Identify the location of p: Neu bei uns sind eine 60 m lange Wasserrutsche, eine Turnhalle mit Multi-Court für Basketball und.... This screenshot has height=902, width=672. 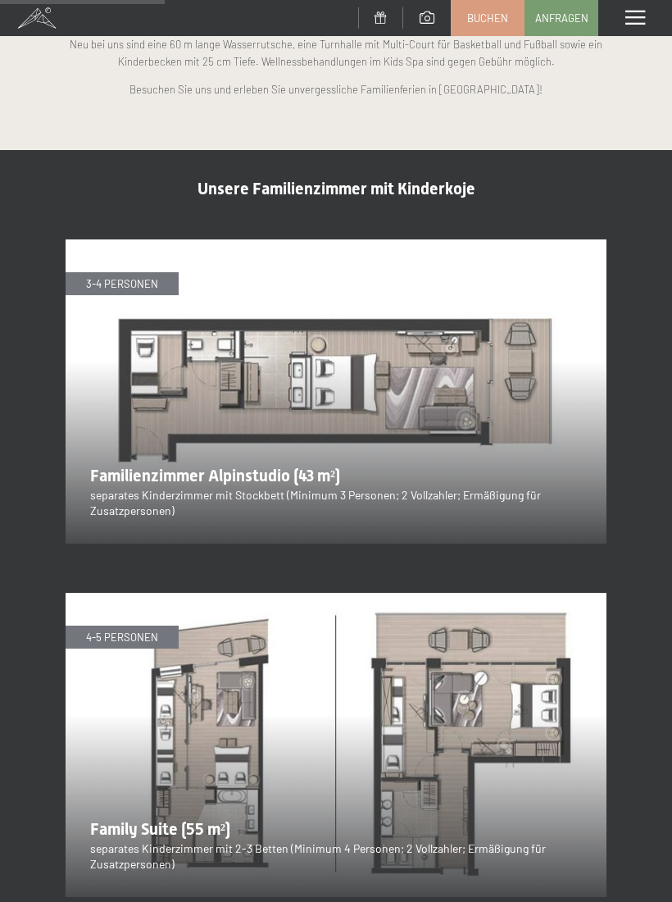
(336, 53).